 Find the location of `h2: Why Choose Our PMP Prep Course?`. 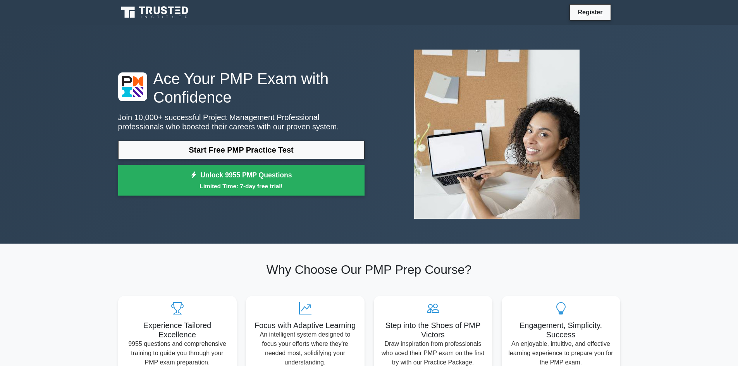

h2: Why Choose Our PMP Prep Course? is located at coordinates (369, 270).